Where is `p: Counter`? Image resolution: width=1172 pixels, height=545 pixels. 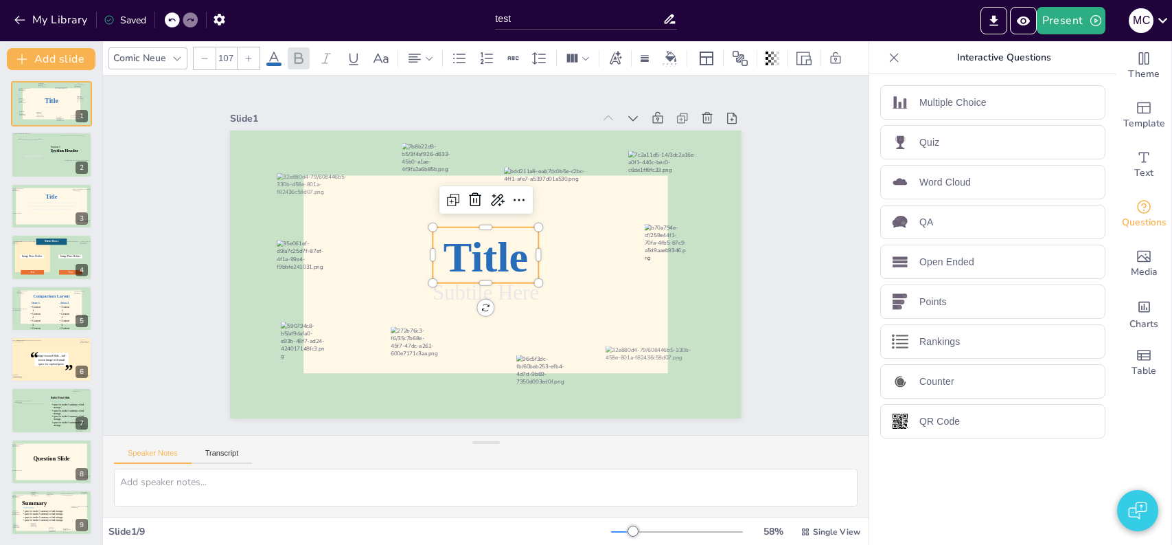 p: Counter is located at coordinates (937, 381).